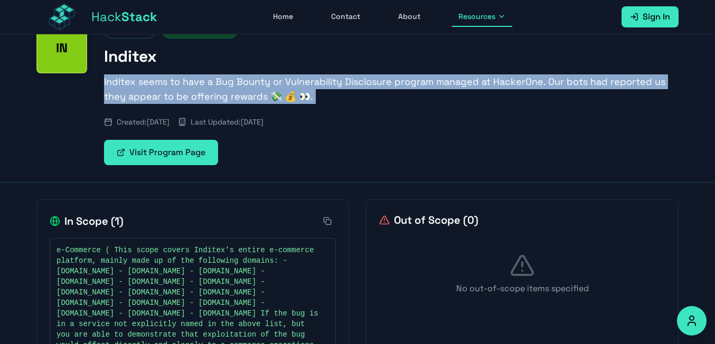 Image resolution: width=715 pixels, height=344 pixels. I want to click on button: Accessibility Options, so click(692, 321).